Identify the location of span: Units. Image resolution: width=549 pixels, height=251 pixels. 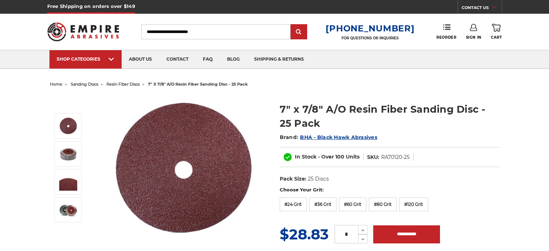
(353, 157).